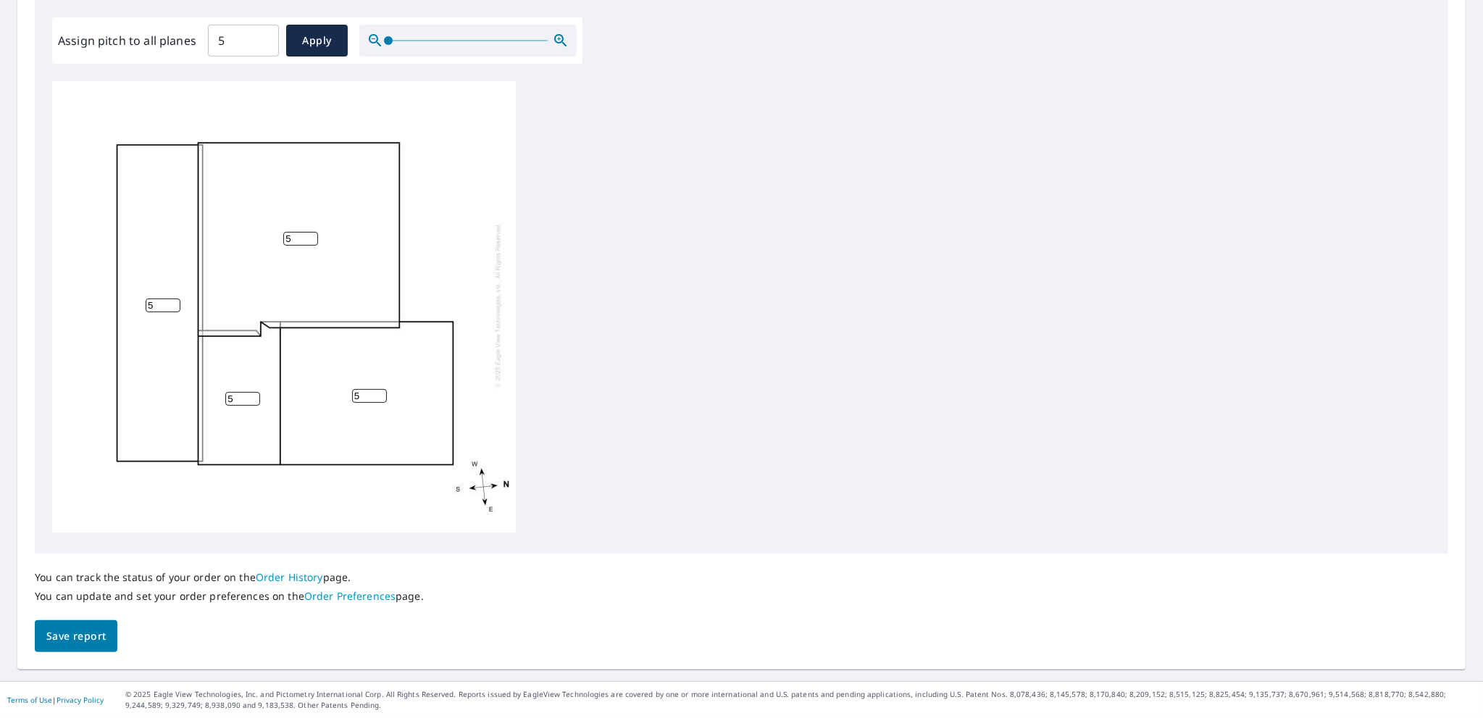 Image resolution: width=1483 pixels, height=718 pixels. I want to click on p: You can update and set your order preferences on the page., so click(229, 596).